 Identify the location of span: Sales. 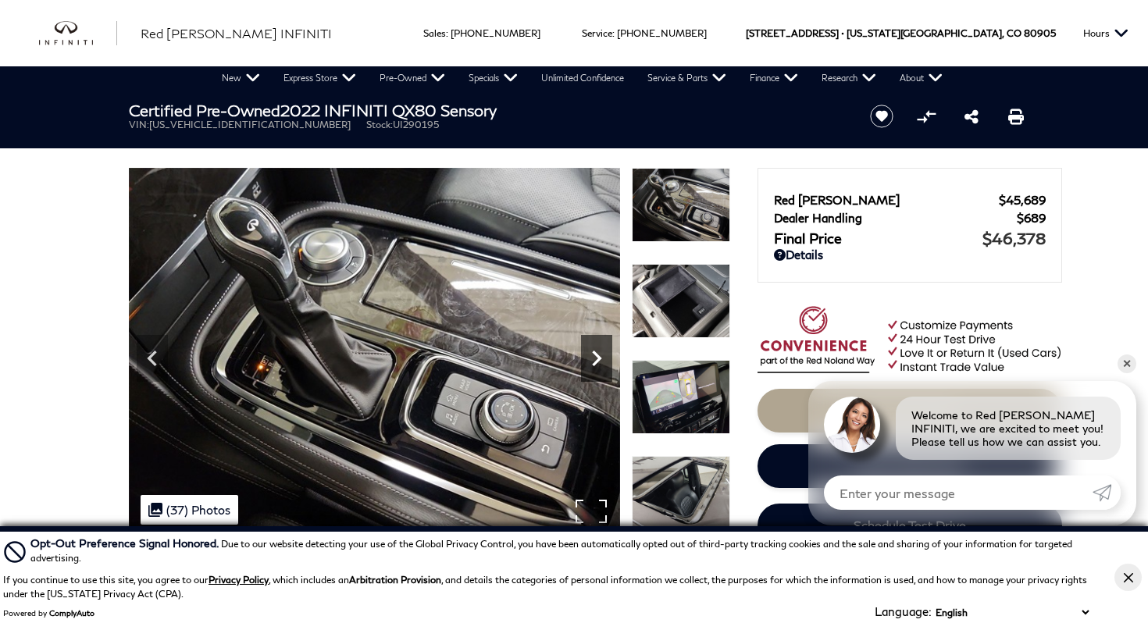
(434, 33).